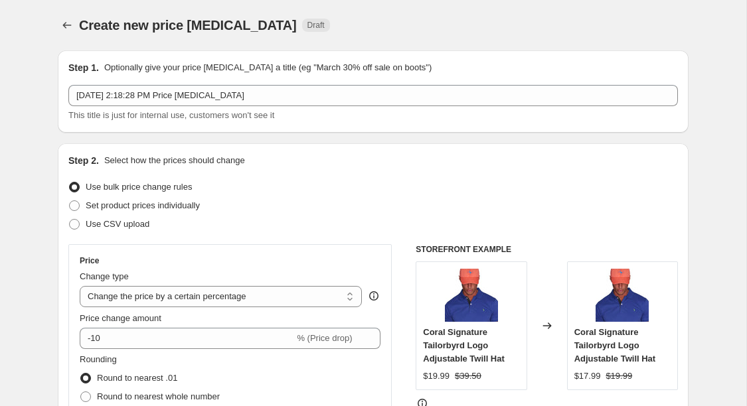  Describe the element at coordinates (84, 161) in the screenshot. I see `h2: Step 2.` at that location.